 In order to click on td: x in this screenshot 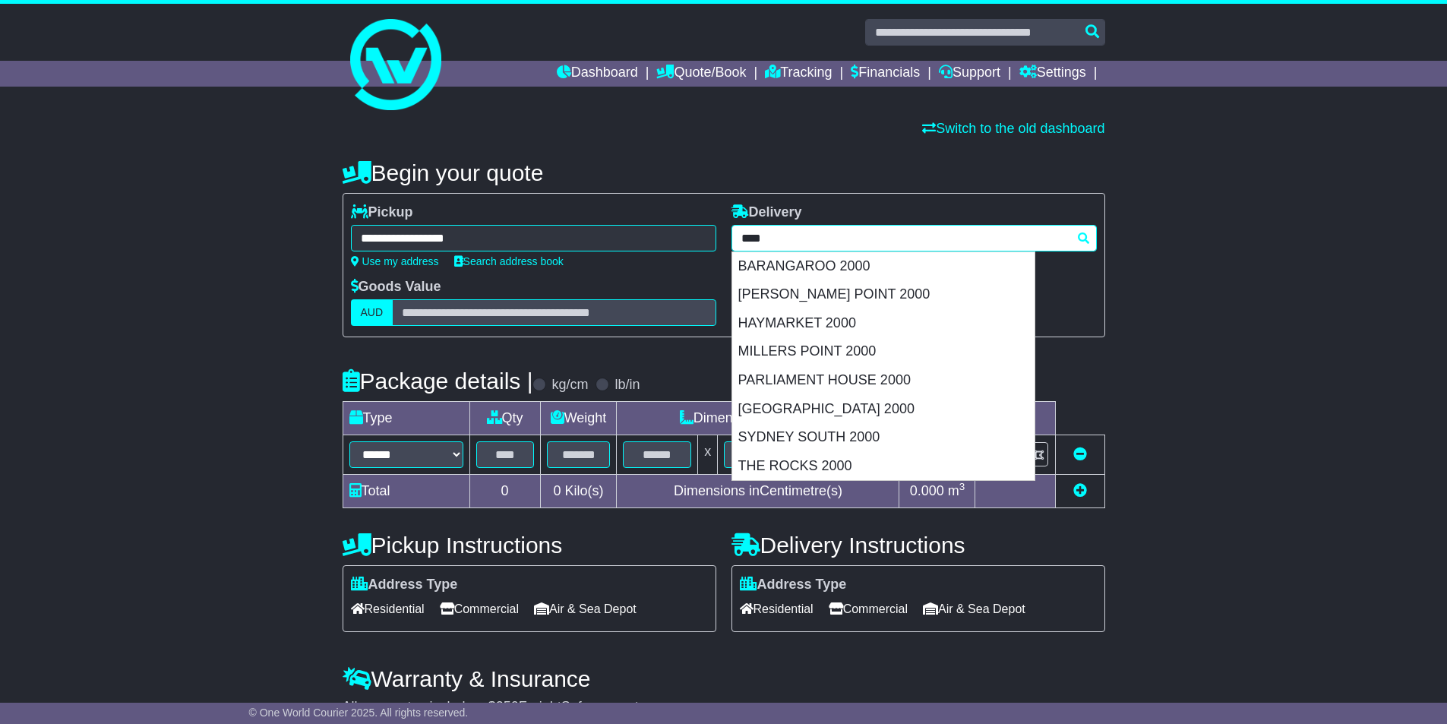, I will do `click(708, 455)`.